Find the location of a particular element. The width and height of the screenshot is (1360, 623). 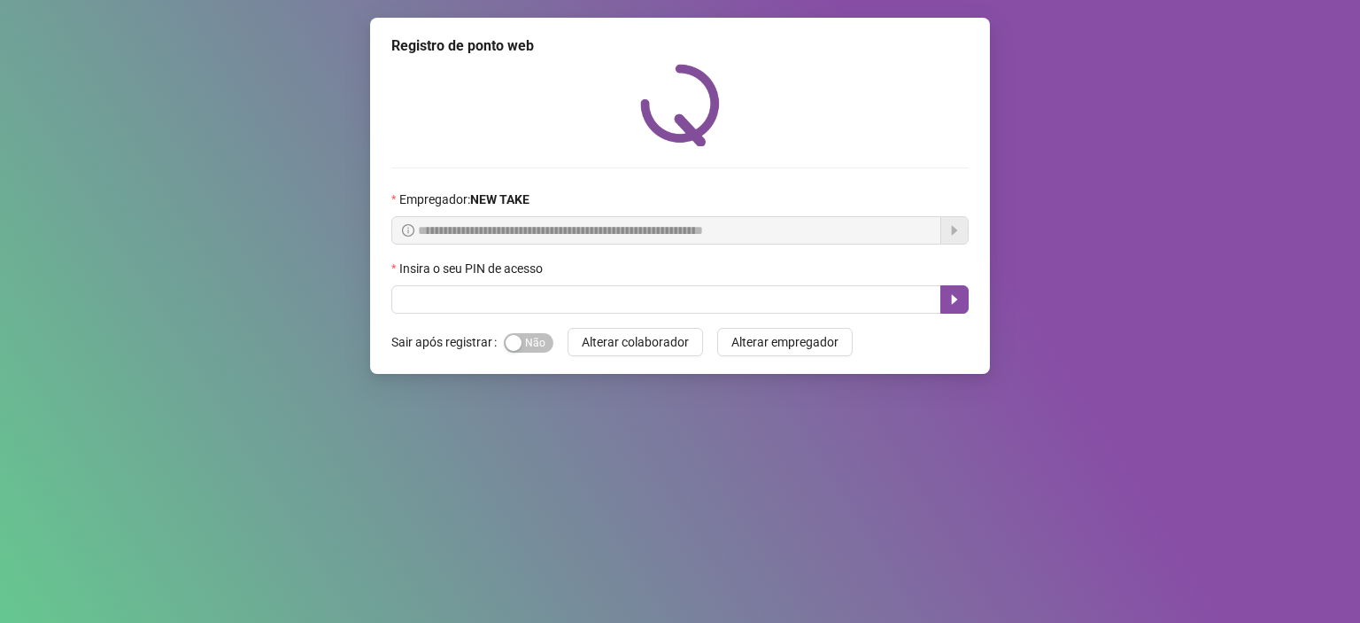

span: Alterar colaborador is located at coordinates (635, 342).